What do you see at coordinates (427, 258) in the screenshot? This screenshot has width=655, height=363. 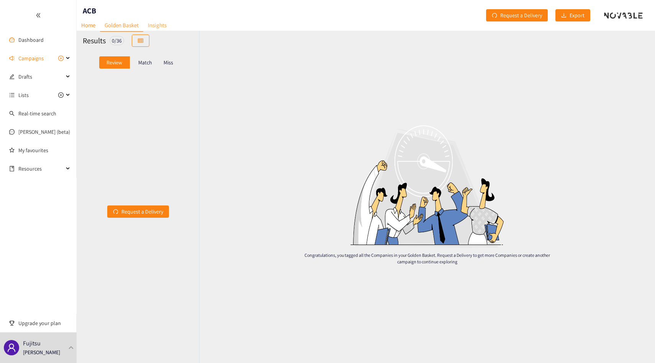 I see `p: Congratulations, you tagged all the Companies in your Golden Basket. Request a Delivery to get mo...` at bounding box center [427, 258].